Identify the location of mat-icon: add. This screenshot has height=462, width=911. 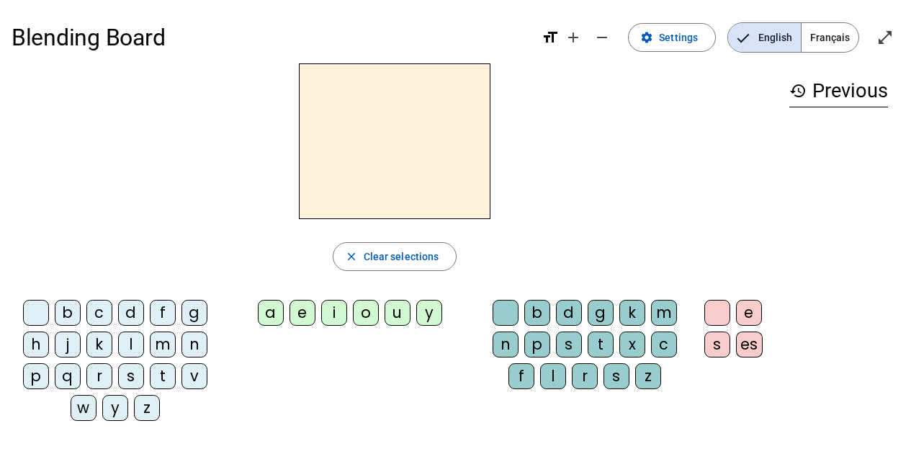
(573, 37).